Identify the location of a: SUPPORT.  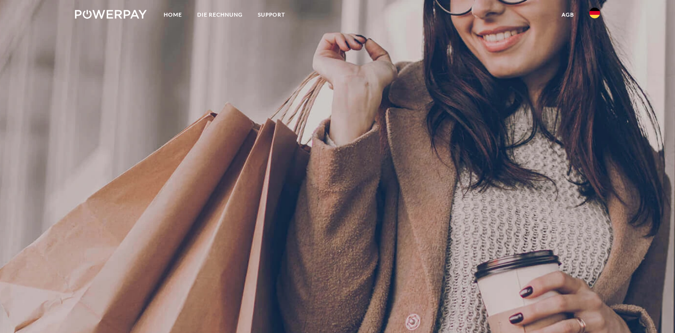
(271, 15).